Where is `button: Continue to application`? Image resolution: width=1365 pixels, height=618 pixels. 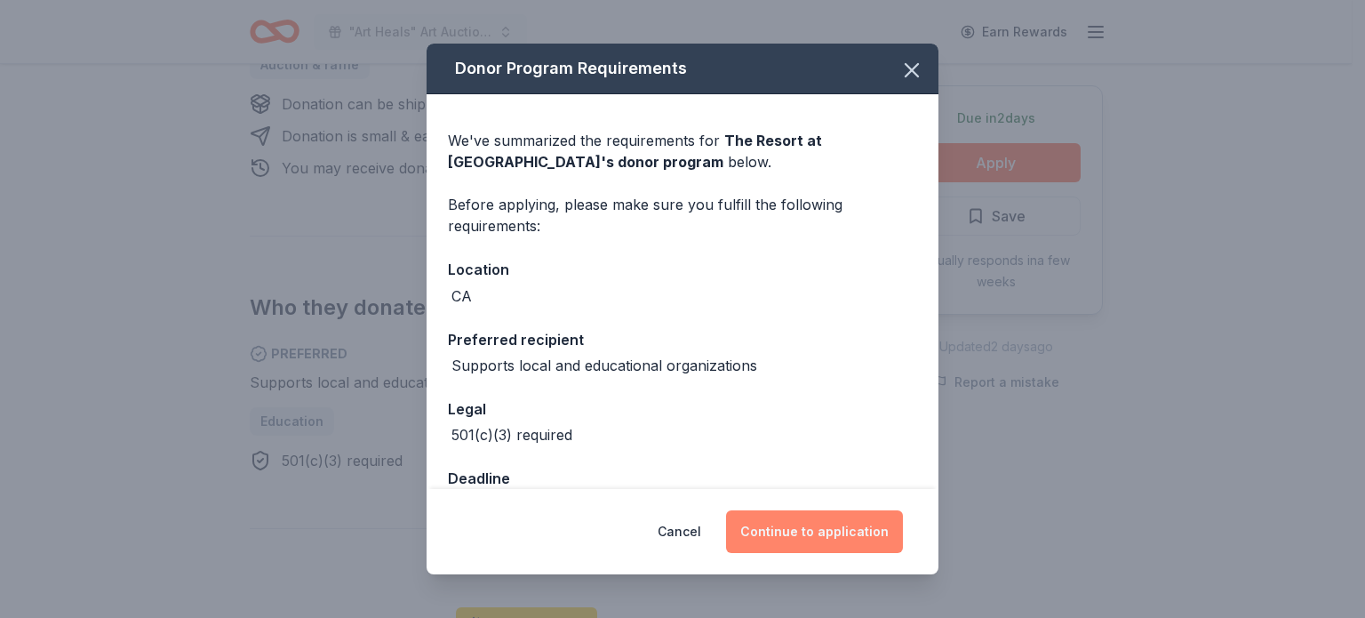
button: Continue to application is located at coordinates (814, 531).